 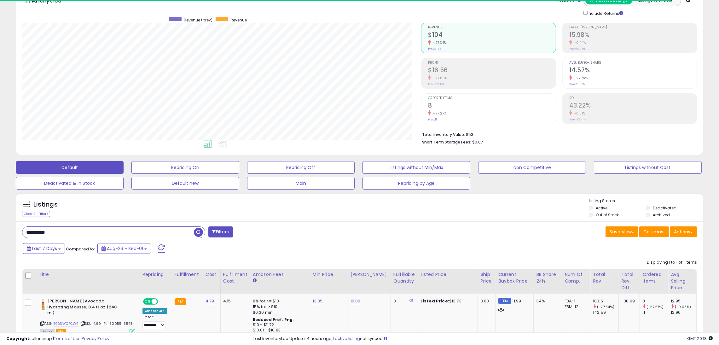 What do you see at coordinates (580, 78) in the screenshot?
I see `small: -27.76%` at bounding box center [580, 78].